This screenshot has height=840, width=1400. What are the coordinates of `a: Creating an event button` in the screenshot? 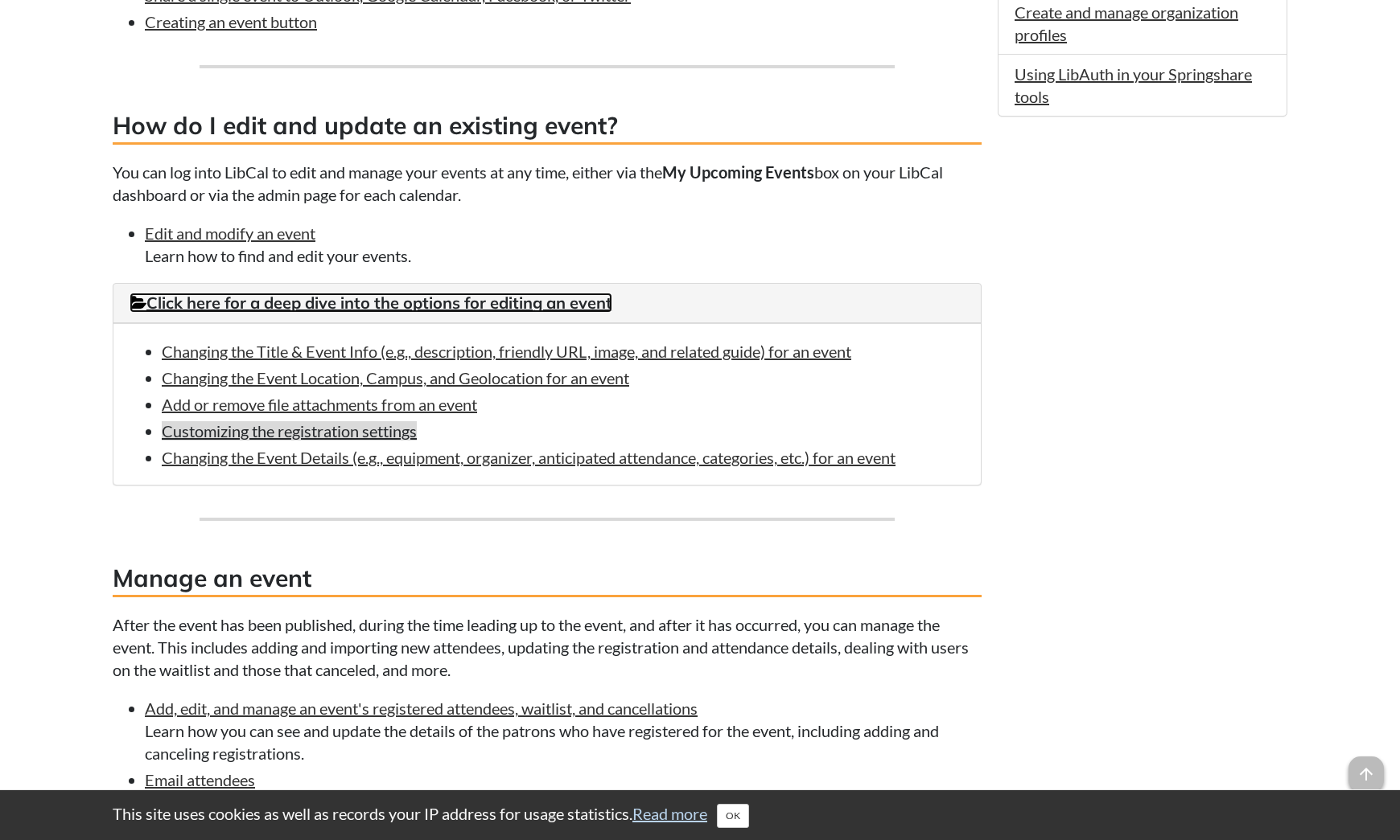 It's located at (231, 22).